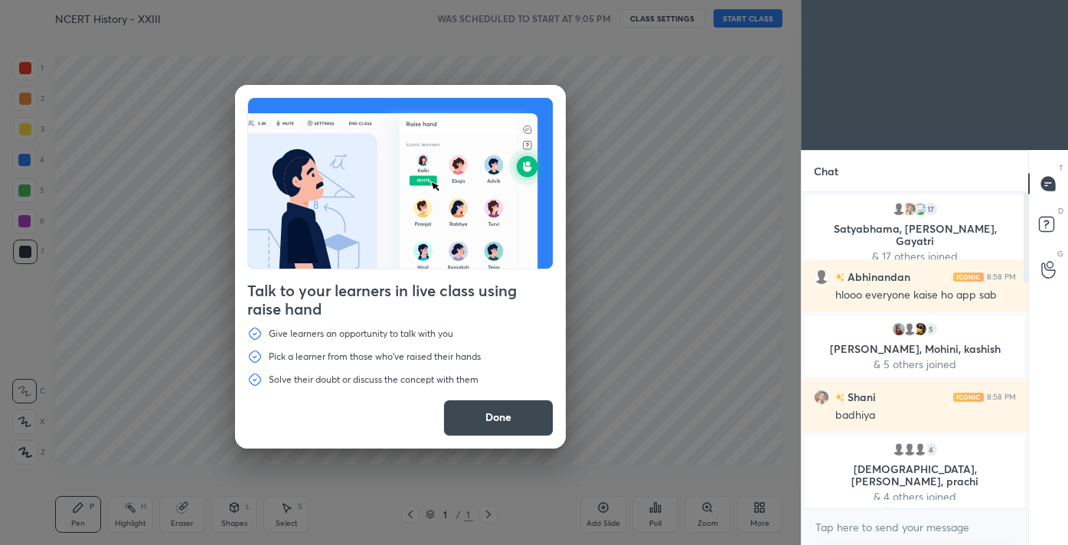  Describe the element at coordinates (826, 171) in the screenshot. I see `p: Chat` at that location.